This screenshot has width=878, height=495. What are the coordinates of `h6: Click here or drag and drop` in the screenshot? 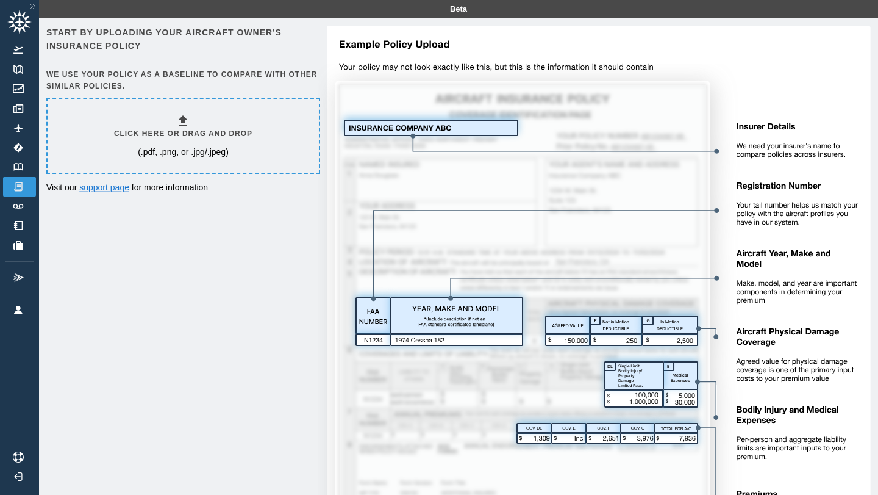 It's located at (183, 134).